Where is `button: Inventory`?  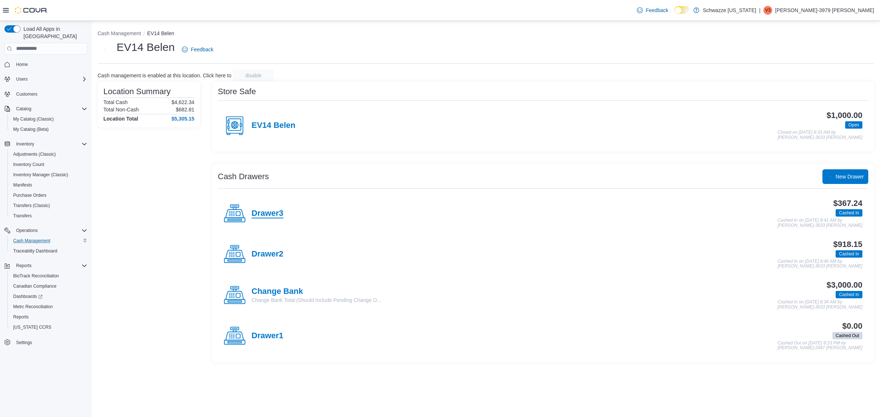
button: Inventory is located at coordinates (25, 144).